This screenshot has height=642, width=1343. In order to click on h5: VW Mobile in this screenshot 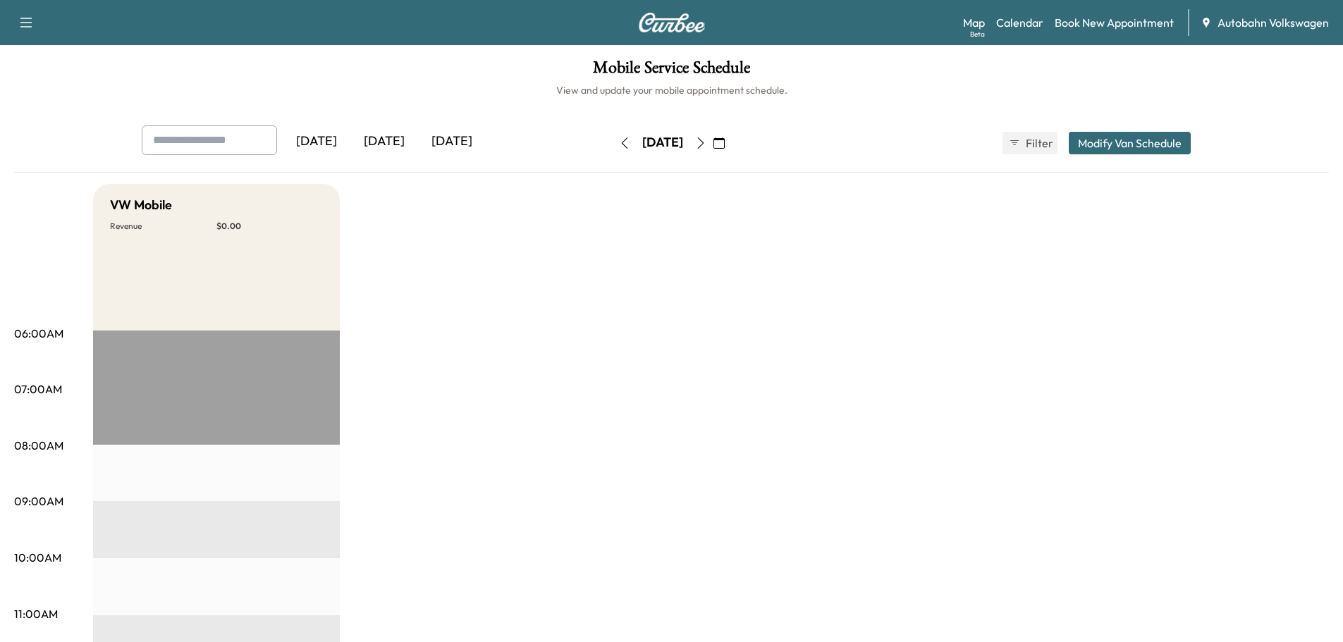, I will do `click(141, 205)`.